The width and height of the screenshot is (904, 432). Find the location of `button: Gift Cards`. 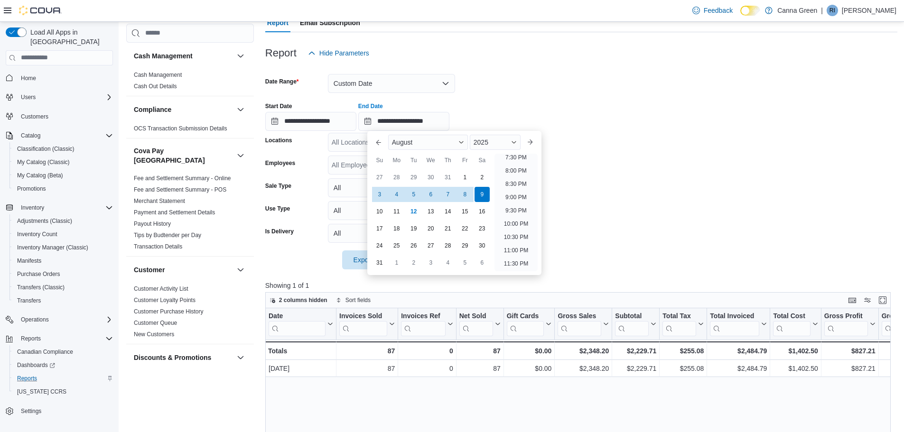

button: Gift Cards is located at coordinates (529, 324).